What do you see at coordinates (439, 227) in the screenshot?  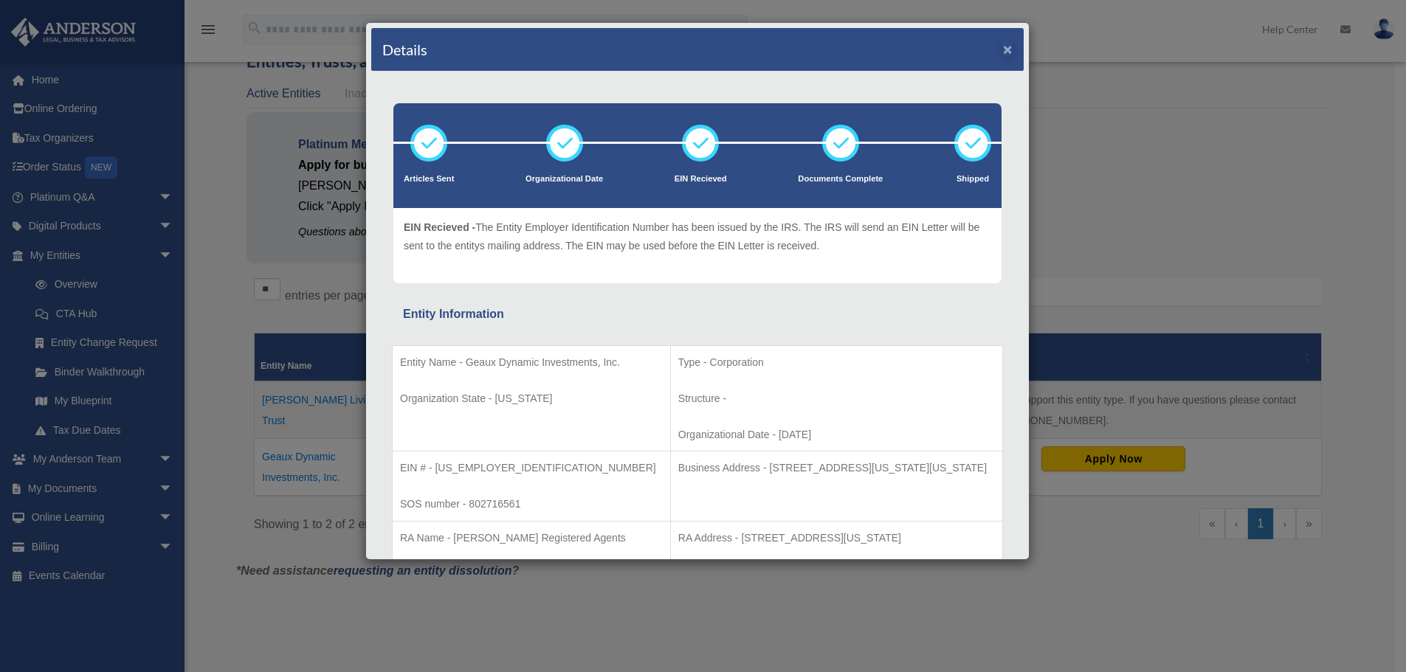 I see `span: EIN Recieved -` at bounding box center [439, 227].